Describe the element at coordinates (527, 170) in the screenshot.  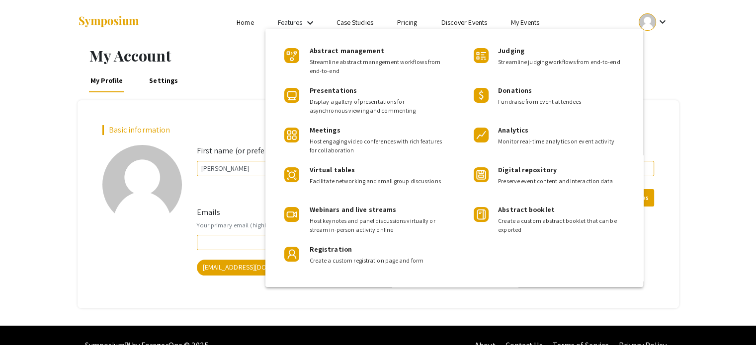
I see `span: Digital repository` at that location.